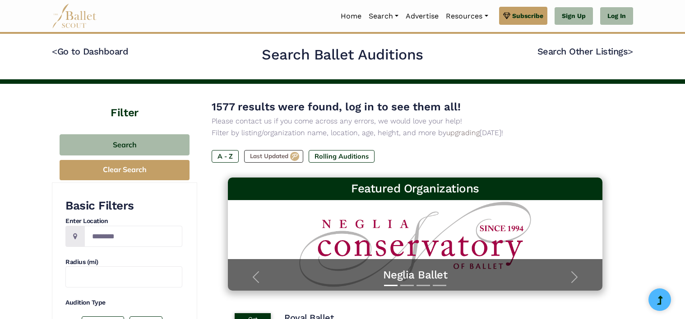 This screenshot has width=685, height=319. I want to click on a: Home, so click(351, 16).